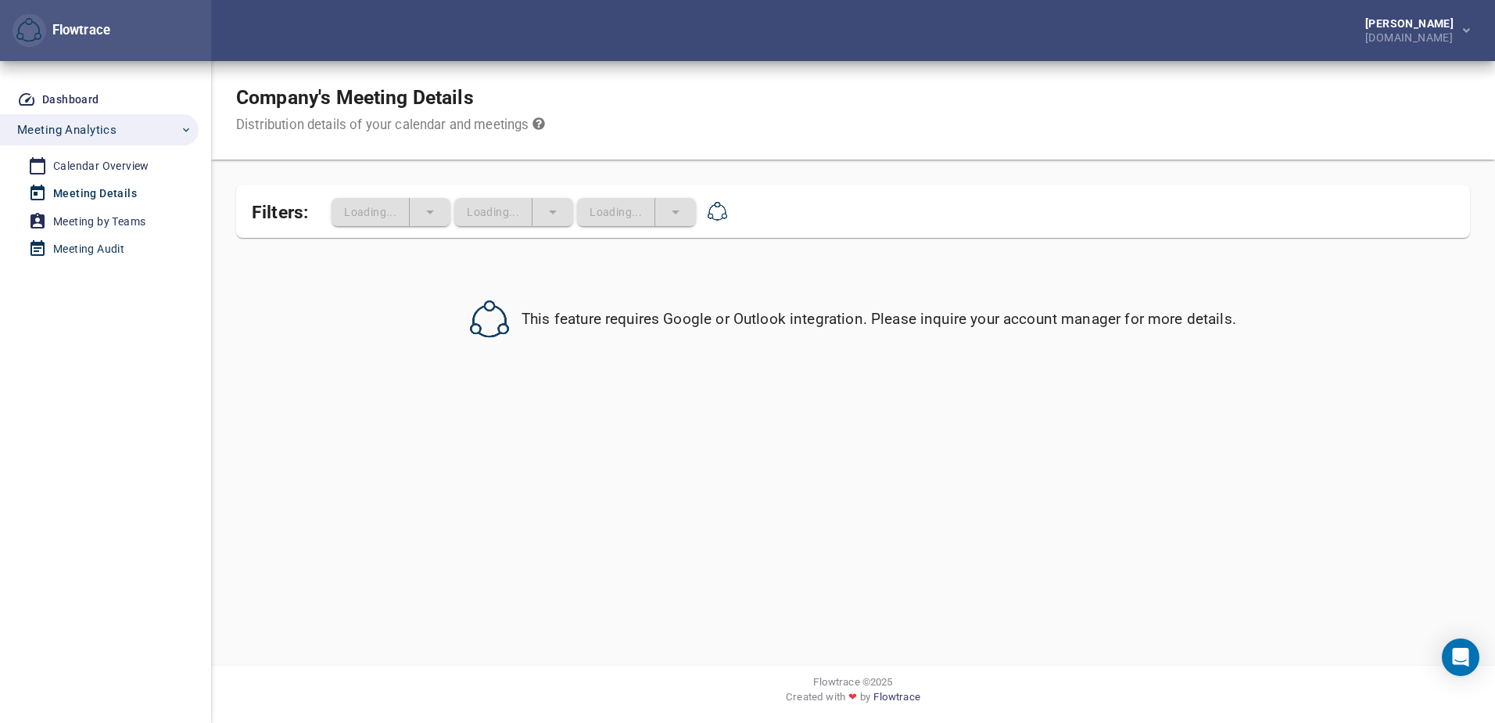  I want to click on img: Flowtrace, so click(29, 30).